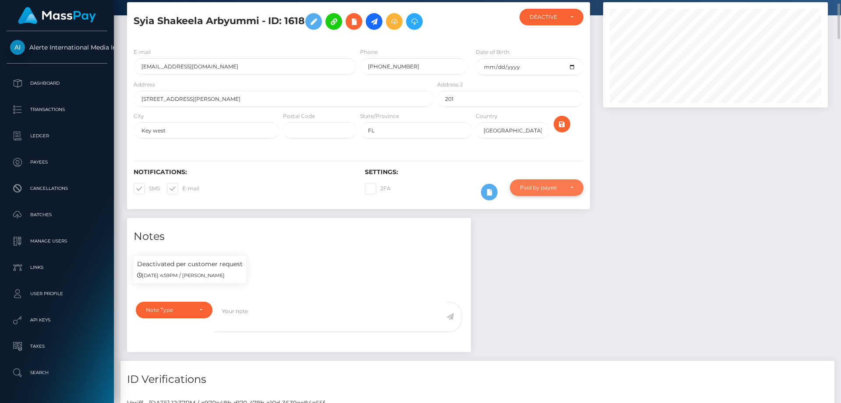 Image resolution: width=841 pixels, height=403 pixels. What do you see at coordinates (18, 47) in the screenshot?
I see `img: Alerte International Media Inc.` at bounding box center [18, 47].